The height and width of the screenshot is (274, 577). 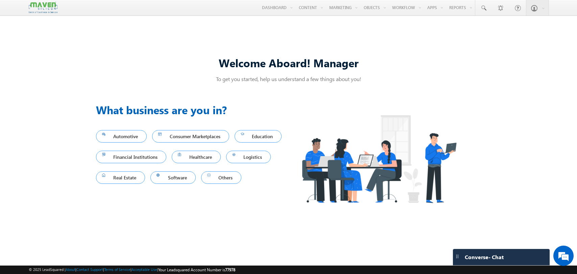 I want to click on span: Converse - Chat, so click(x=484, y=257).